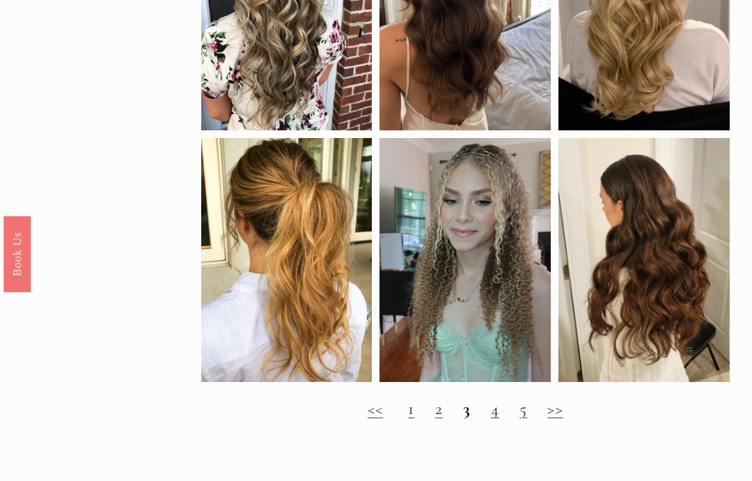 The width and height of the screenshot is (752, 481). I want to click on strong: 3, so click(467, 408).